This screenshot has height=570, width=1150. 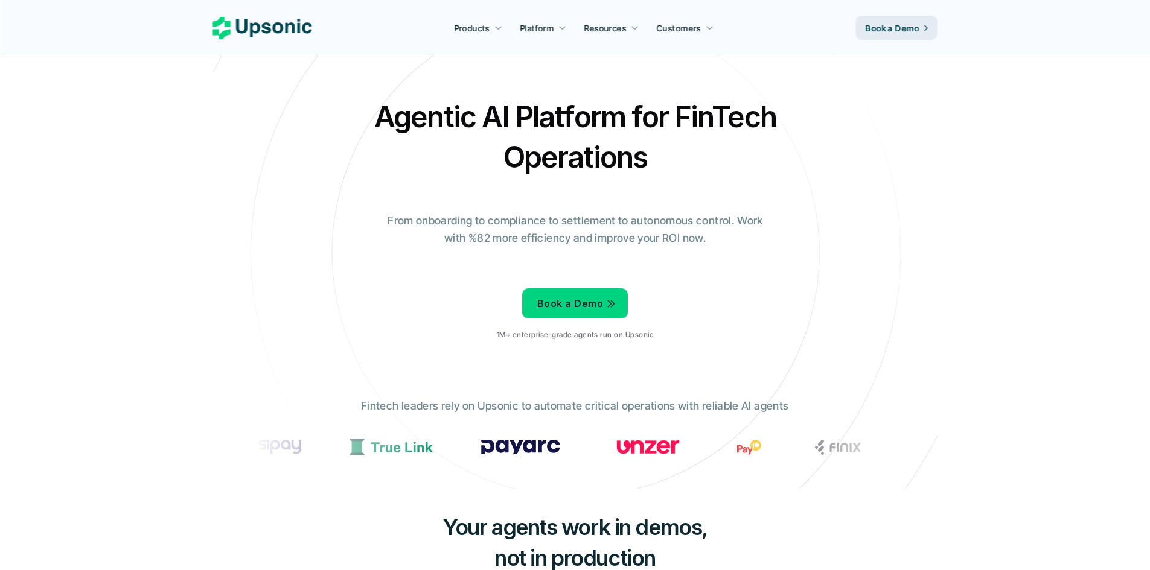 I want to click on p: Customers, so click(x=679, y=28).